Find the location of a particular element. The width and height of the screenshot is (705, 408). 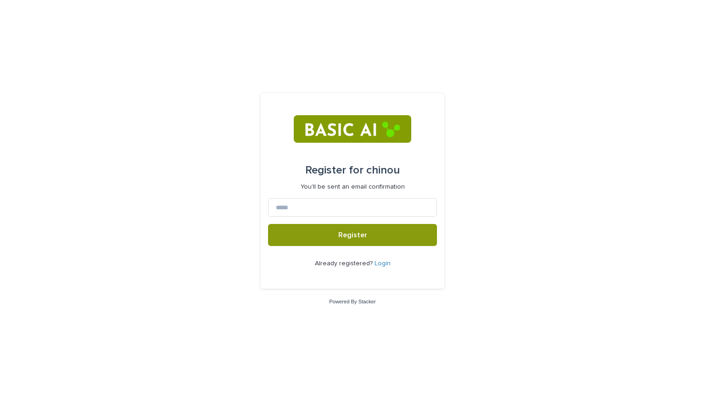

a: Powered By Stacker is located at coordinates (352, 302).